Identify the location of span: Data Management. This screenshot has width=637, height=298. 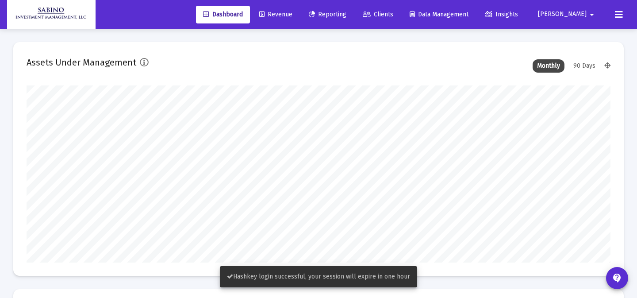
(439, 14).